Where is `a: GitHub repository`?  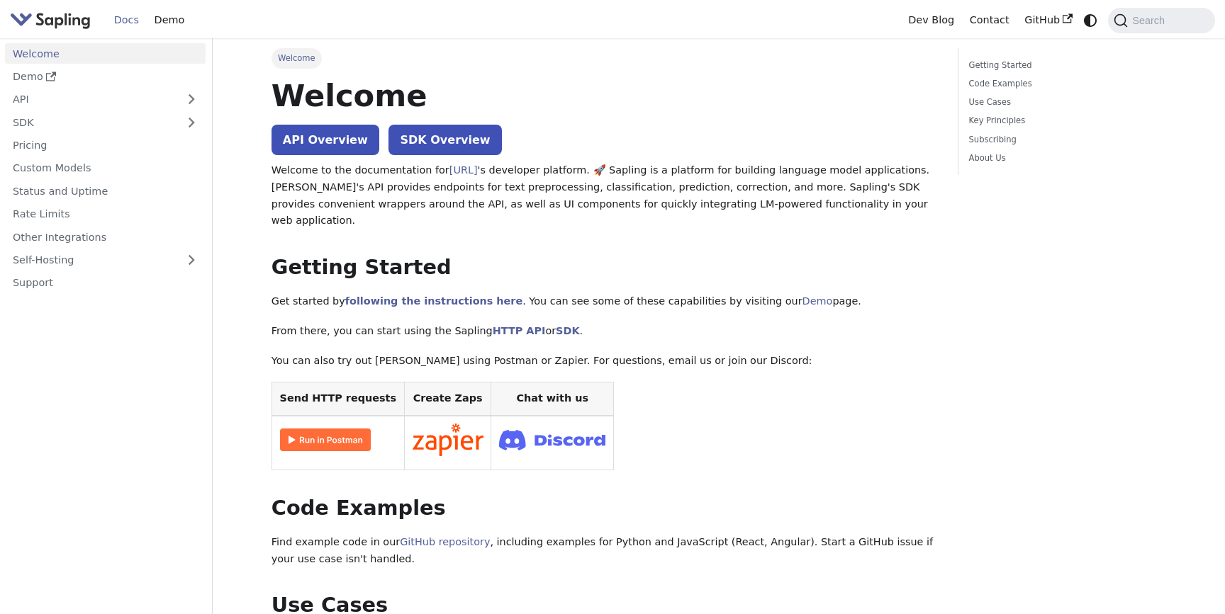 a: GitHub repository is located at coordinates (444, 542).